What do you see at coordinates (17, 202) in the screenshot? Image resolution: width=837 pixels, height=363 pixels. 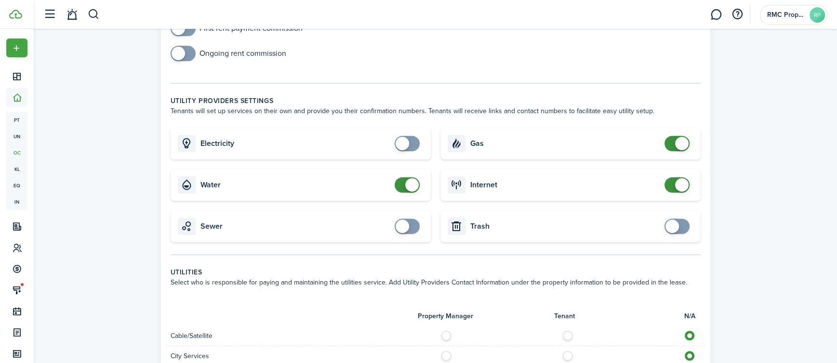 I see `a: in` at bounding box center [17, 202].